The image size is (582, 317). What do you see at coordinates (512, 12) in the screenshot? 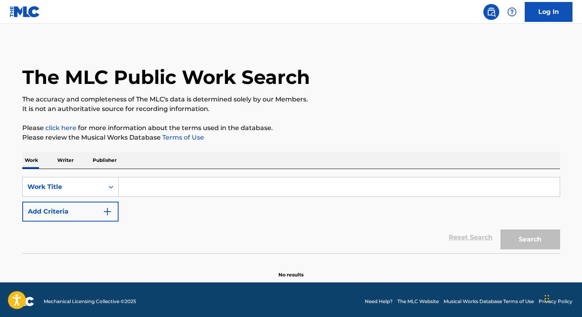
I see `img: help` at bounding box center [512, 12].